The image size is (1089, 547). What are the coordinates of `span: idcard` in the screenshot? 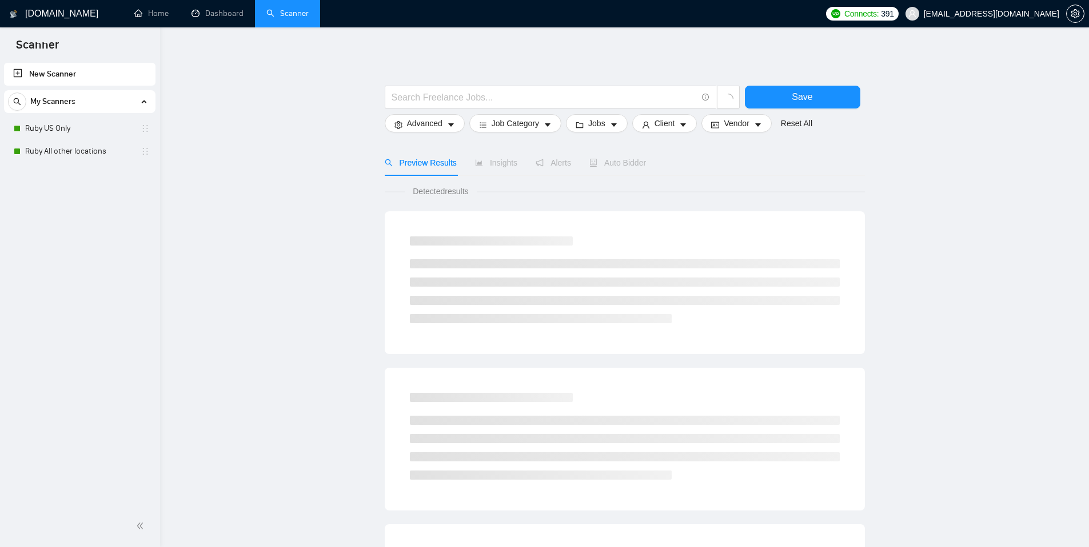 It's located at (715, 125).